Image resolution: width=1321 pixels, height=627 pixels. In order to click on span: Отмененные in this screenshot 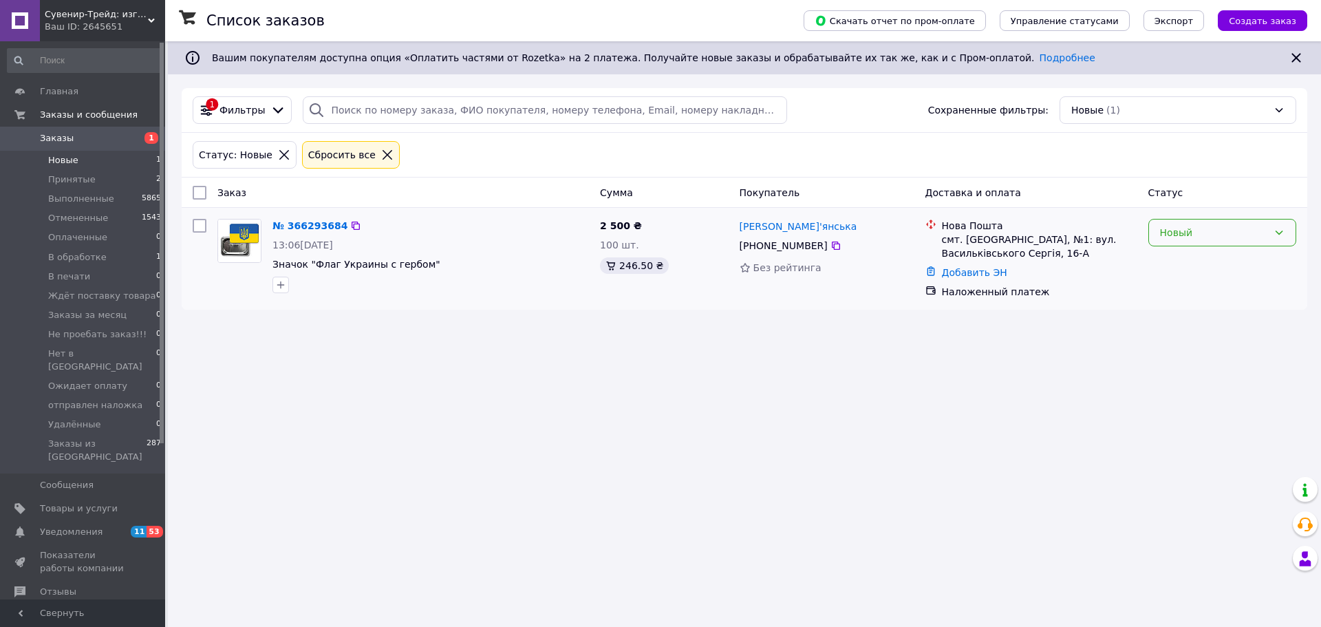, I will do `click(78, 218)`.